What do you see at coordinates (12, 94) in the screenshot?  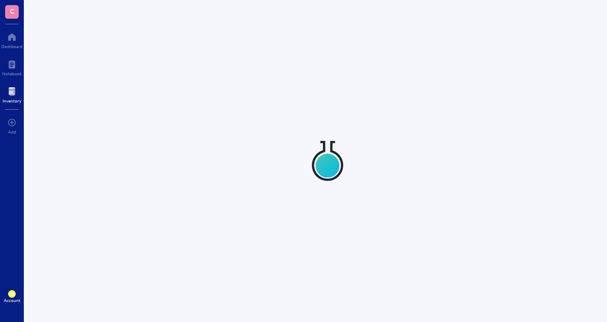 I see `a: Inventory` at bounding box center [12, 94].